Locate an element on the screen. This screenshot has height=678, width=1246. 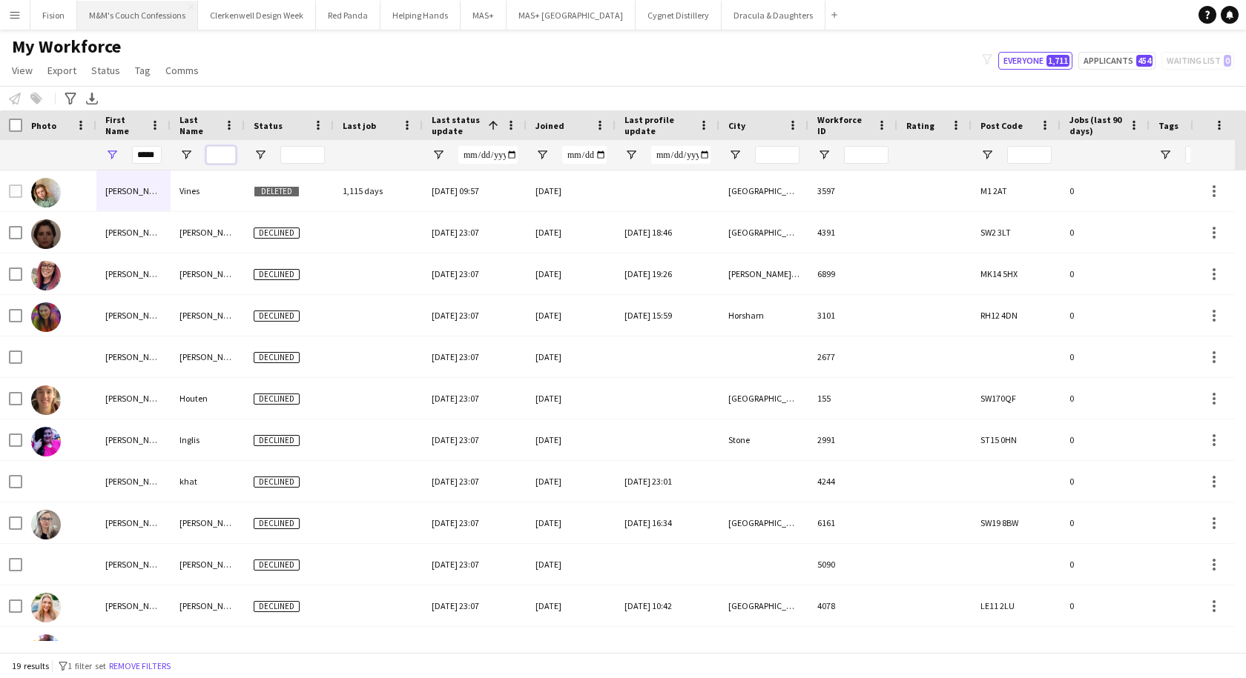
img: Kellyann Mitchell is located at coordinates (46, 608).